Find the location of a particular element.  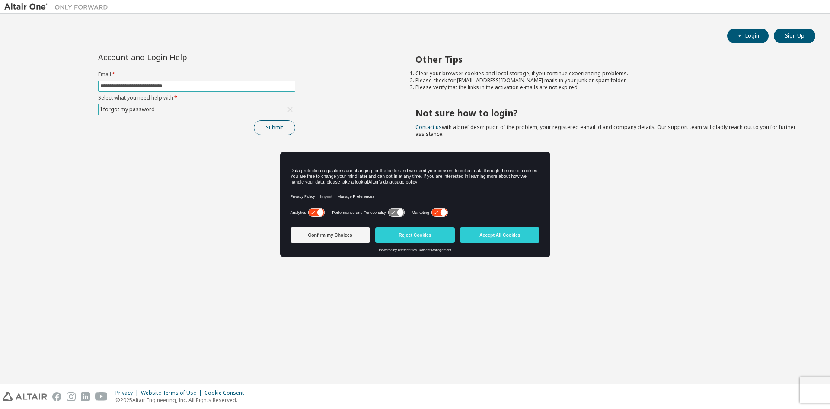

h2: Not sure how to login? is located at coordinates (608, 113).